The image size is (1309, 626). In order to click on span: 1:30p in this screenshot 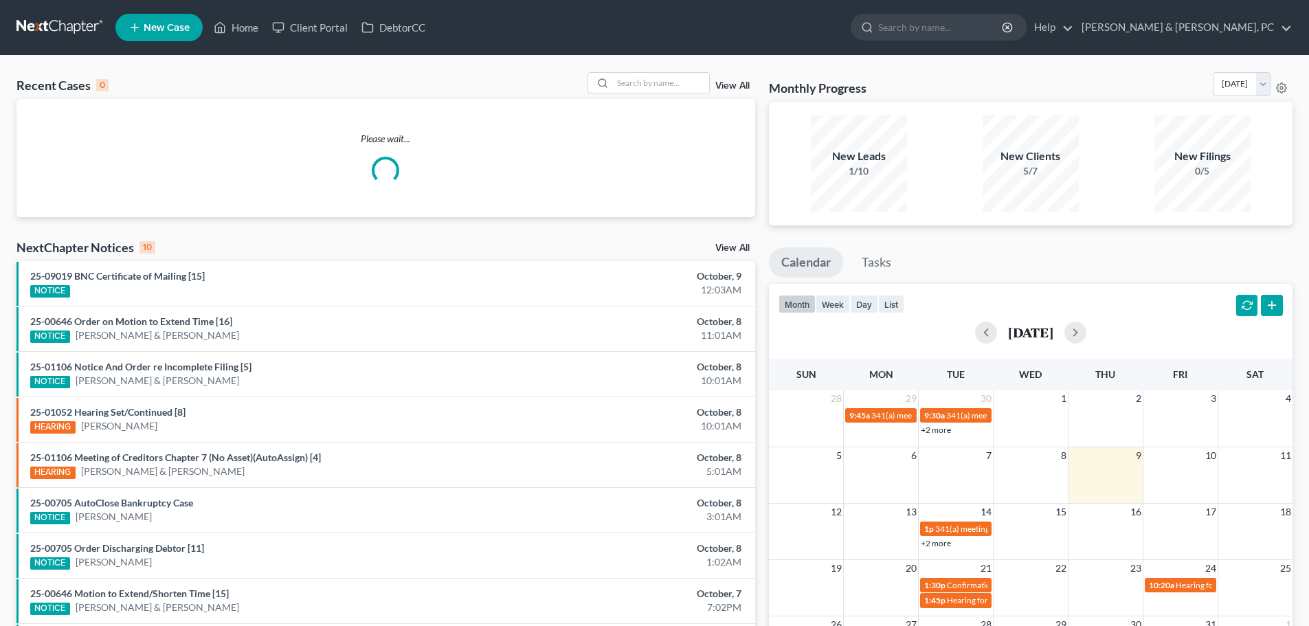, I will do `click(934, 585)`.